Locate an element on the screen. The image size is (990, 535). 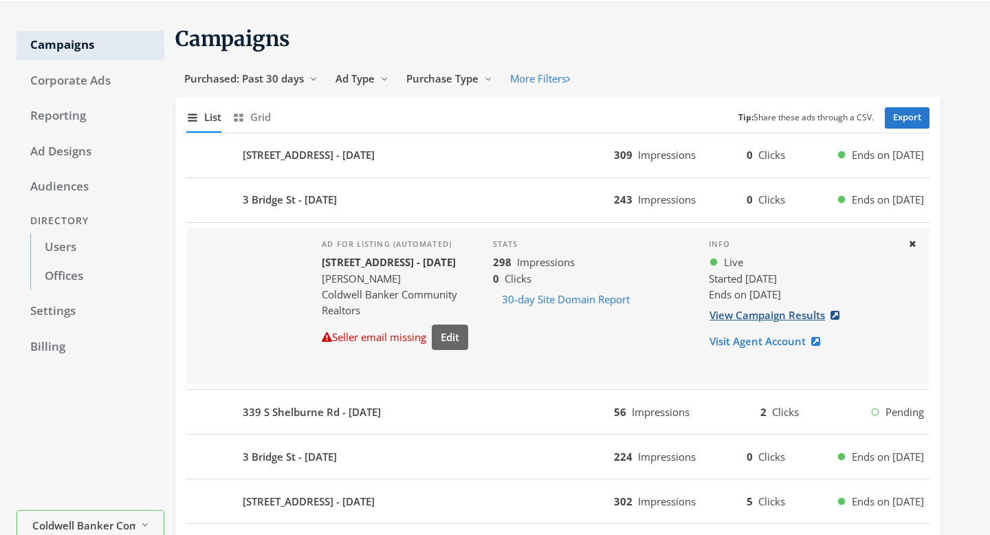
span: Purchased: Past 30 days is located at coordinates (244, 78).